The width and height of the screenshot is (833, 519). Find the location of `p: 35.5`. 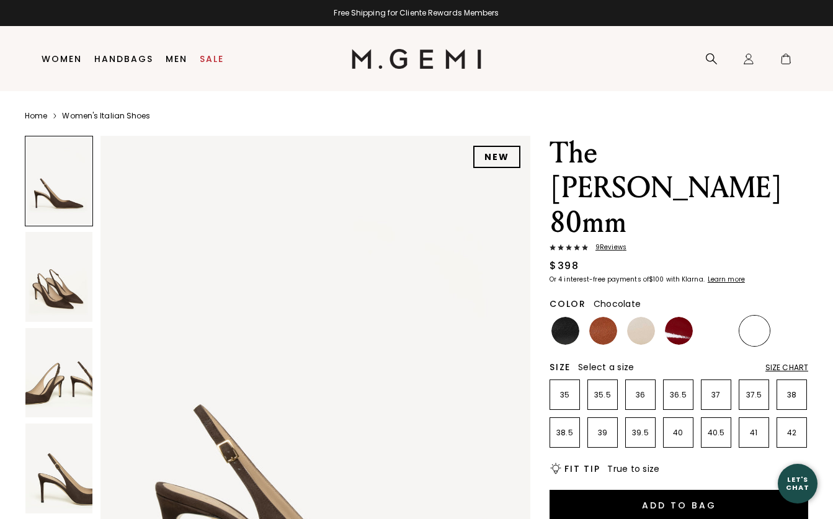

p: 35.5 is located at coordinates (603, 395).